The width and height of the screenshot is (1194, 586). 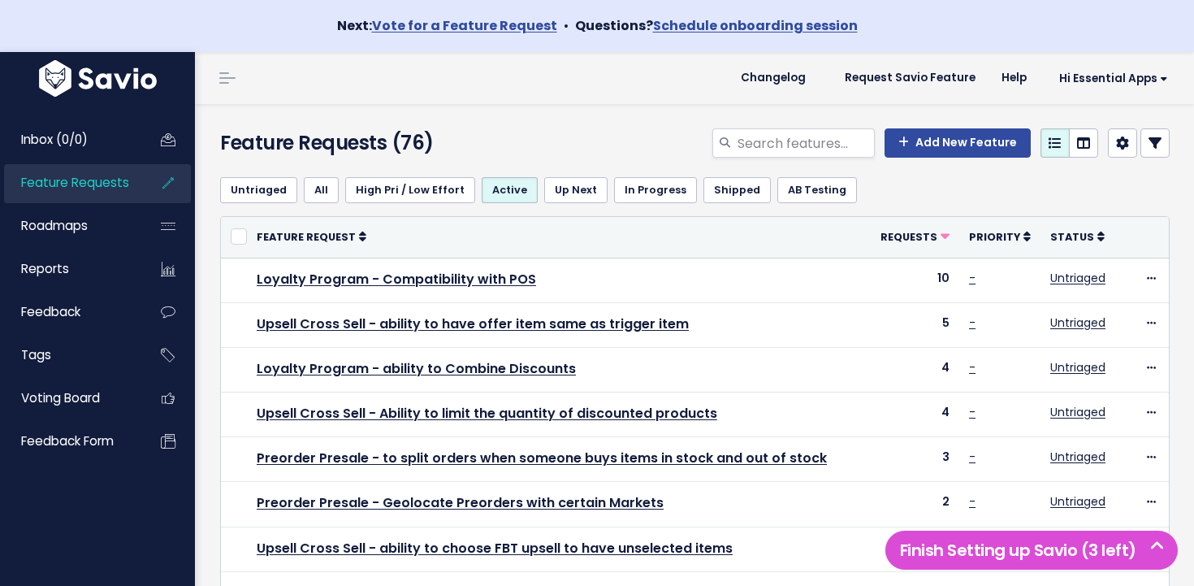 I want to click on a: Upsell Cross Sell - Ability to limit the quantity of discounted products, so click(x=487, y=413).